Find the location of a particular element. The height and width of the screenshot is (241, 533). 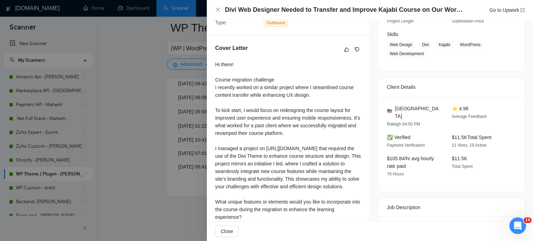

span: Close is located at coordinates (227, 231).